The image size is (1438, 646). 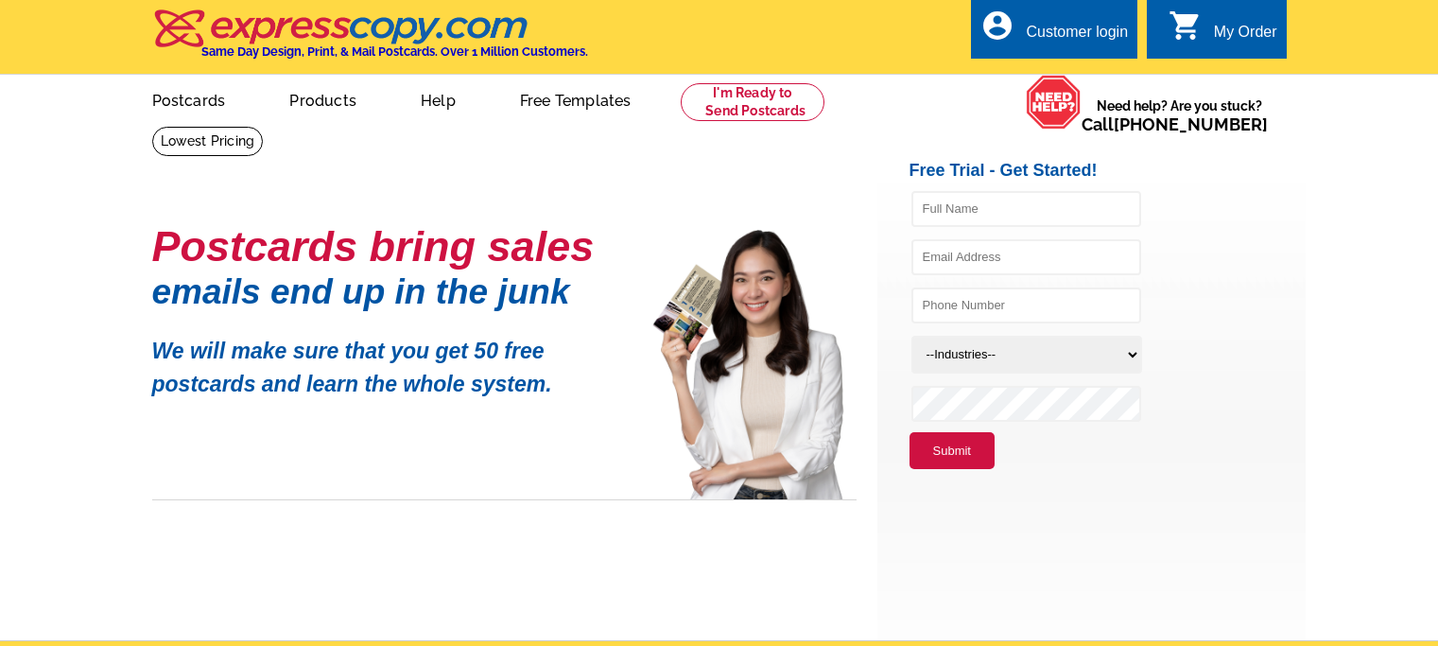 What do you see at coordinates (370, 41) in the screenshot?
I see `a: Same Day Design, Print, & Mail Postcards. Over 1 Million Customers.` at bounding box center [370, 41].